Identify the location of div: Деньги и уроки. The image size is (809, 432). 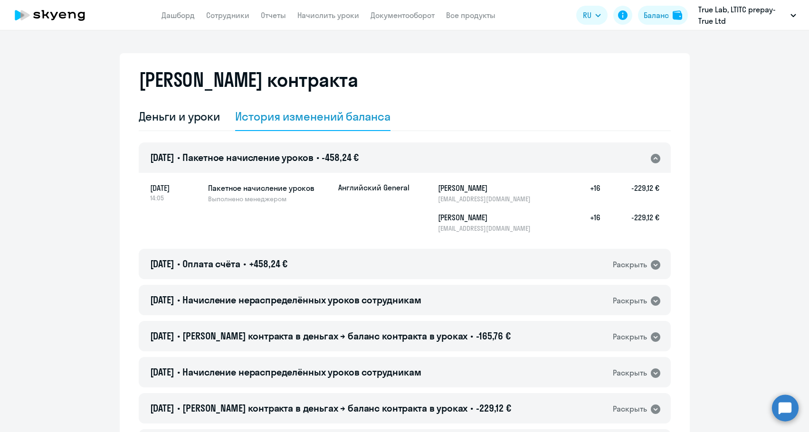
(180, 116).